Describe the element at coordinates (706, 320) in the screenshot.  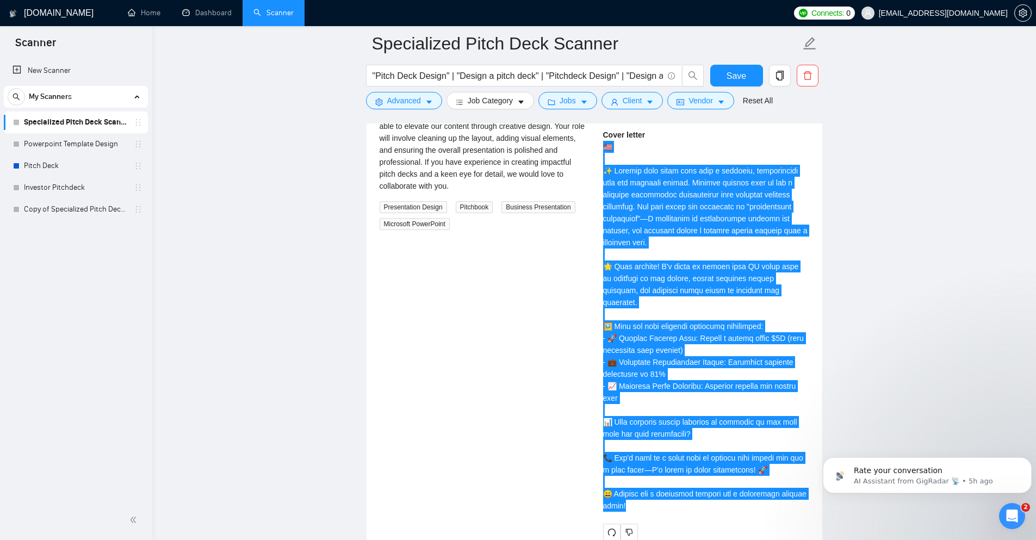
I see `div: Remember that the client will see only the first two lines of your cover letter.` at that location.